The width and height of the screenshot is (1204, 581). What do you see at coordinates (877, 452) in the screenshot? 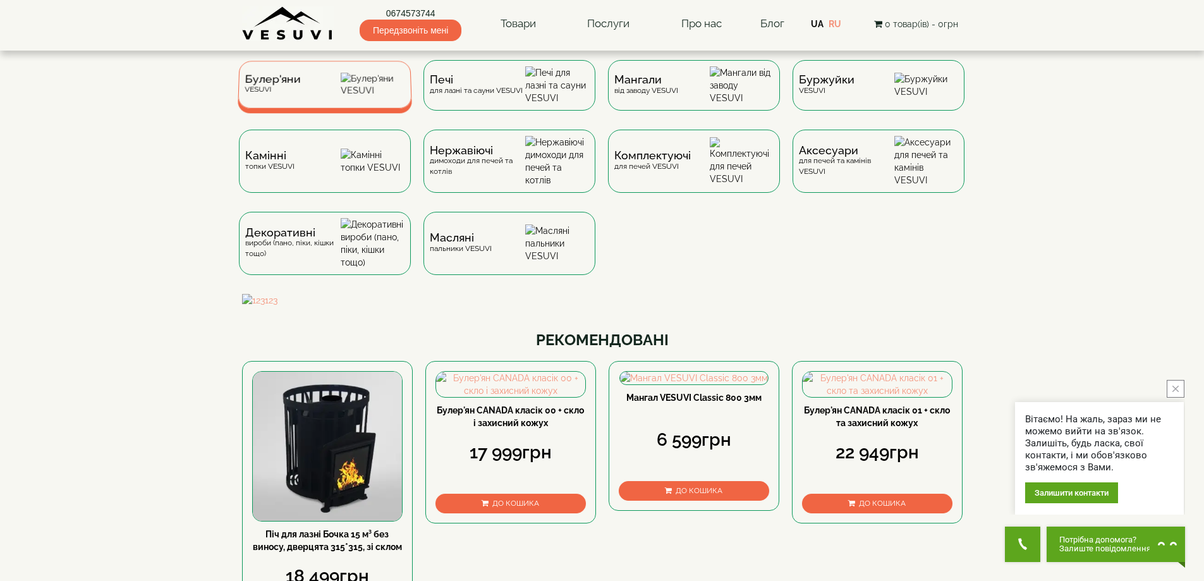
I see `div: 22 949грн` at bounding box center [877, 452].